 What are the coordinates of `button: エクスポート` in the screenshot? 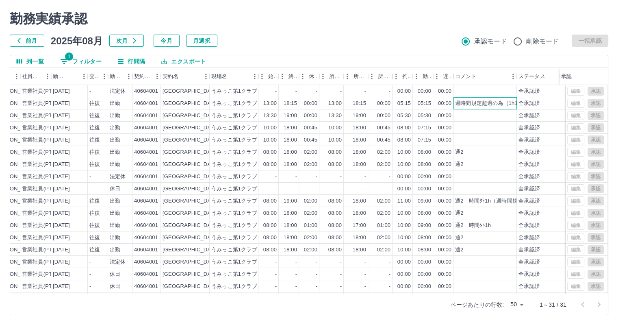 It's located at (184, 61).